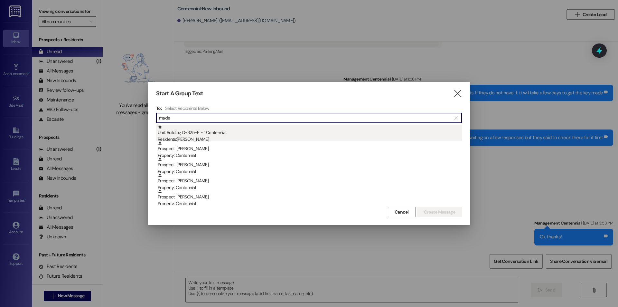  I want to click on span: Cancel, so click(402, 212).